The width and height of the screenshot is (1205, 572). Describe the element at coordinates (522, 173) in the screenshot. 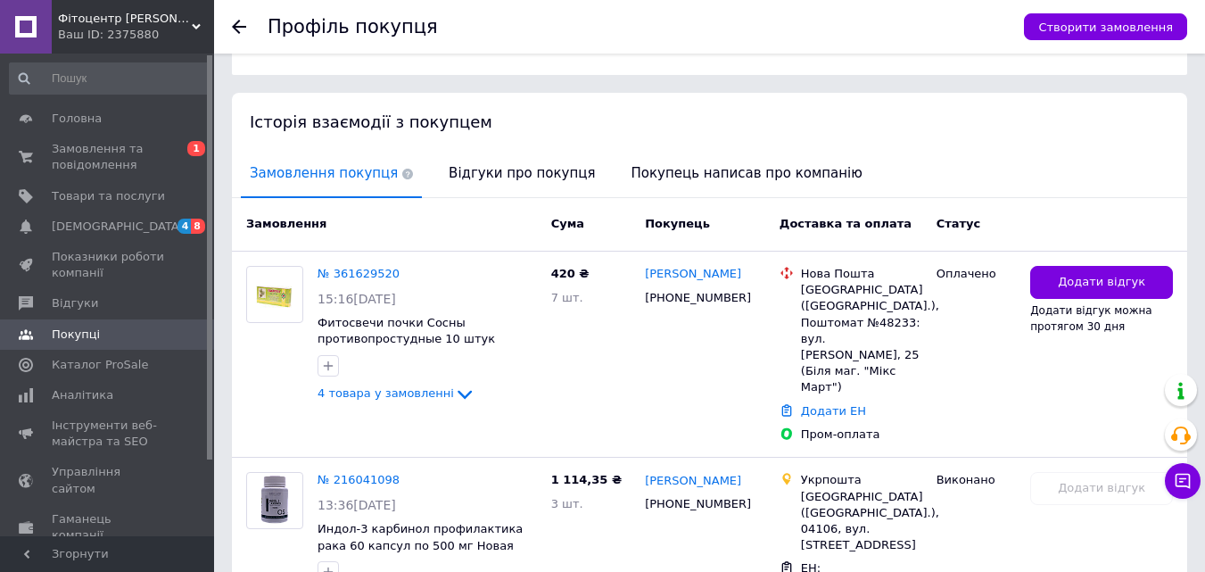

I see `span: Відгуки про покупця` at that location.